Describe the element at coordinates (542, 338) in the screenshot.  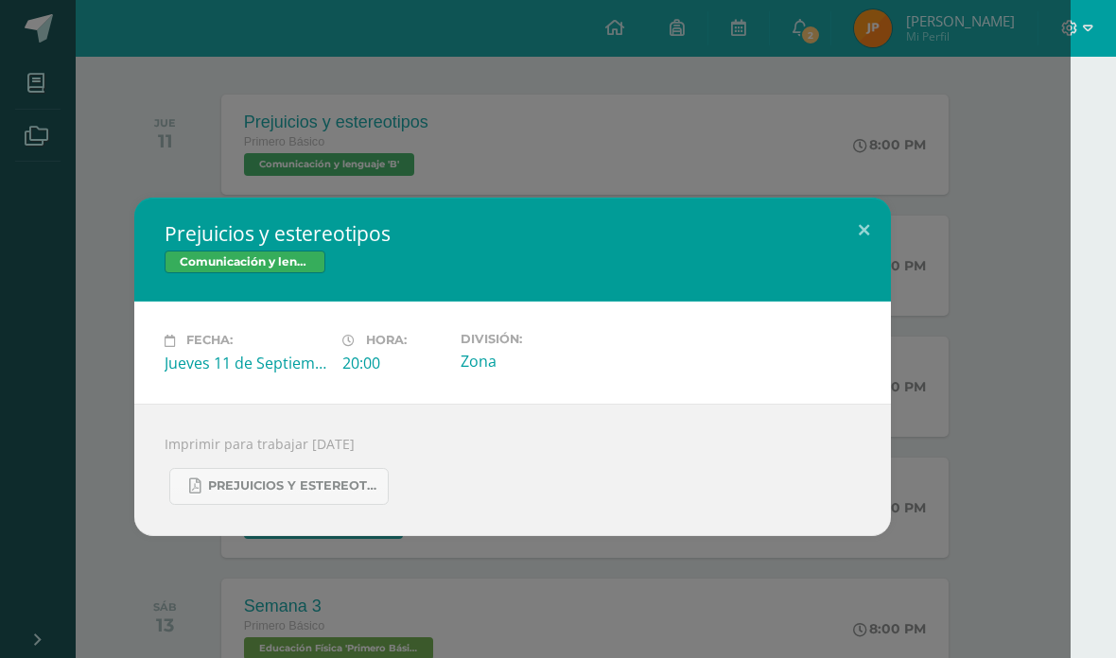
I see `label: División:` at that location.